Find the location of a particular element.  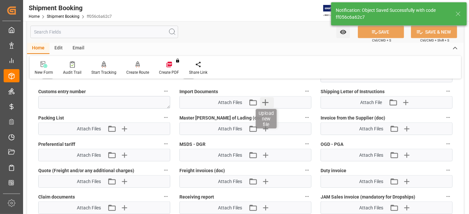

span: OGD - PGA is located at coordinates (332, 144).